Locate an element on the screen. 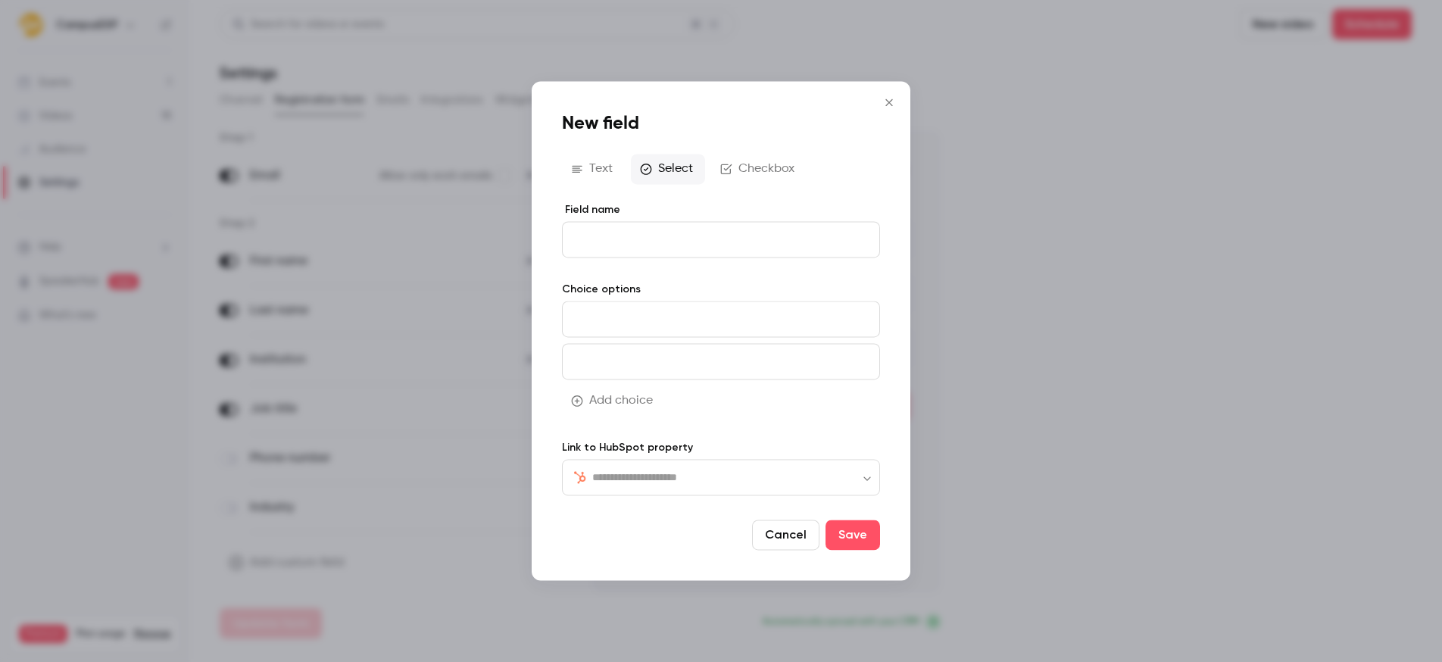 The width and height of the screenshot is (1442, 662). label: Link to HubSpot property is located at coordinates (721, 448).